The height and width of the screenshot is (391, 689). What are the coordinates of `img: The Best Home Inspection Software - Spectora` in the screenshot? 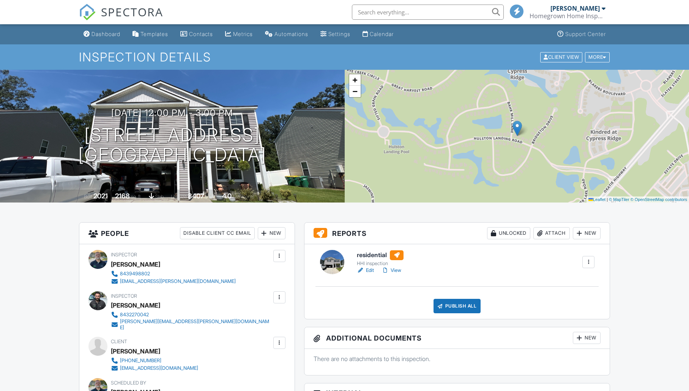 It's located at (87, 12).